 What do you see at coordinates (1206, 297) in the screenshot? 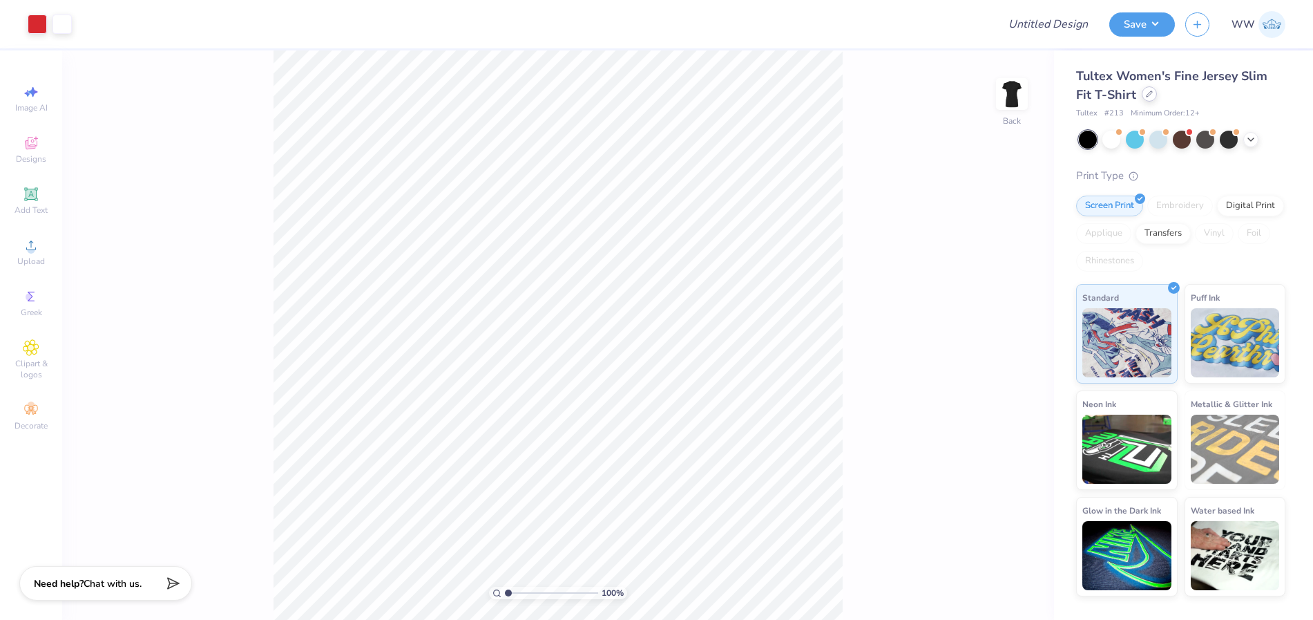
I see `span: Puff Ink` at bounding box center [1206, 297].